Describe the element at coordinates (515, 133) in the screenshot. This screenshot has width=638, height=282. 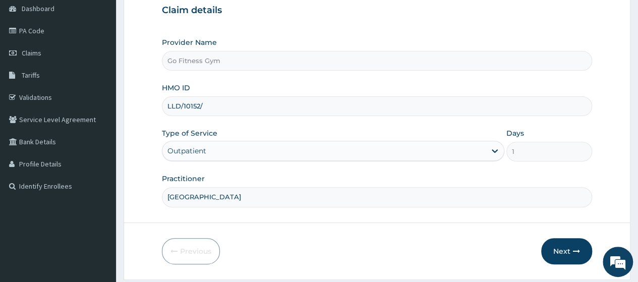
I see `label: Days` at that location.